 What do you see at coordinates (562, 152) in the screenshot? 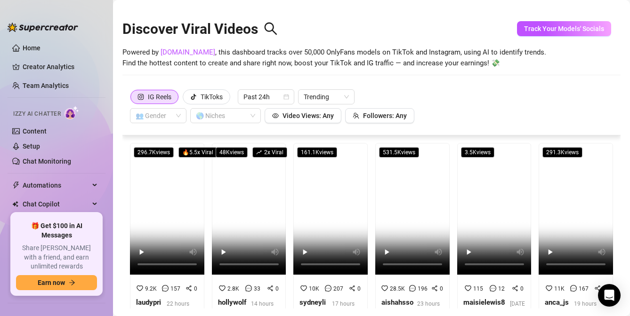
I see `span: 291.3K views` at bounding box center [562, 152].